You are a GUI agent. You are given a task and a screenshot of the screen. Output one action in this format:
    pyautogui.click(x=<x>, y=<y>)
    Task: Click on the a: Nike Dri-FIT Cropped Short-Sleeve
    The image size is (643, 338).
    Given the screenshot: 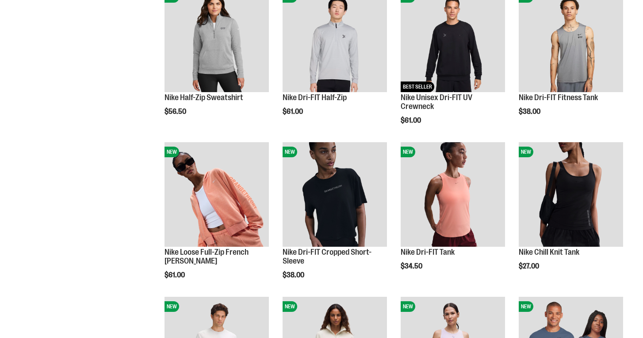 What is the action you would take?
    pyautogui.click(x=327, y=256)
    